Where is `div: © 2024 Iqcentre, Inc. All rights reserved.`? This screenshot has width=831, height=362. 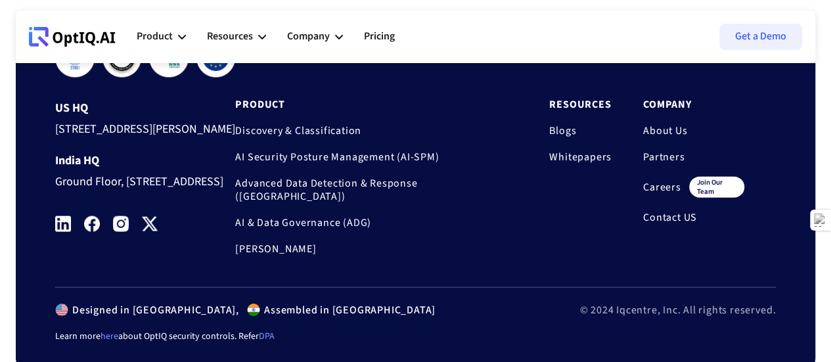 div: © 2024 Iqcentre, Inc. All rights reserved. is located at coordinates (678, 310).